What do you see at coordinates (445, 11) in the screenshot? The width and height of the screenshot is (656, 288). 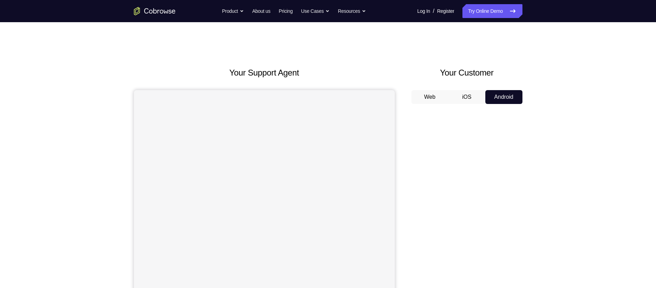 I see `a: Register` at bounding box center [445, 11].